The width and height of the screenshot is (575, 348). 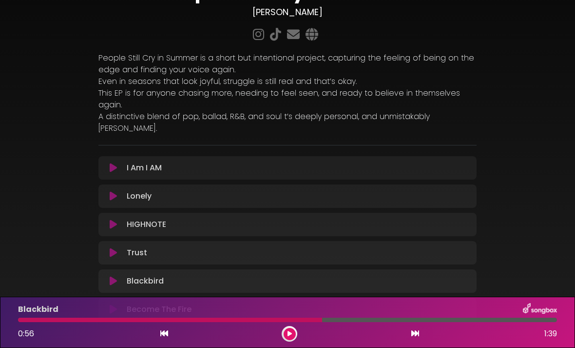 I want to click on p: A distinctive blend of pop, ballad, R&B, and soul t’s deeply personal, and unmistakably [PERSON_N..., so click(x=288, y=122).